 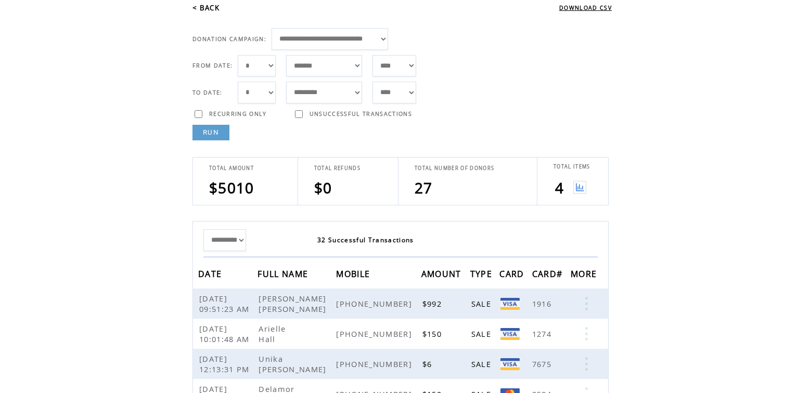 What do you see at coordinates (549, 275) in the screenshot?
I see `span: CARD#` at bounding box center [549, 275].